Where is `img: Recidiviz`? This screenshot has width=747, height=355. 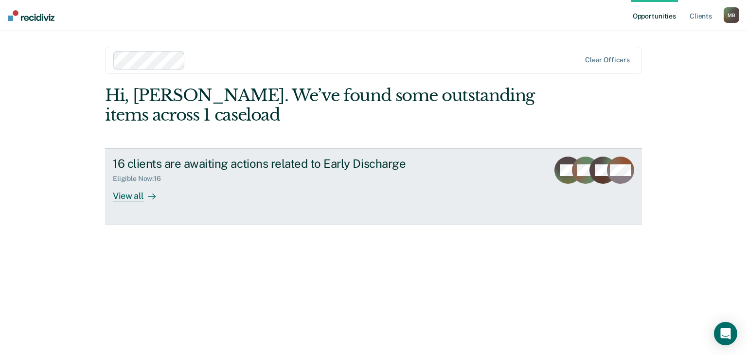
img: Recidiviz is located at coordinates (31, 16).